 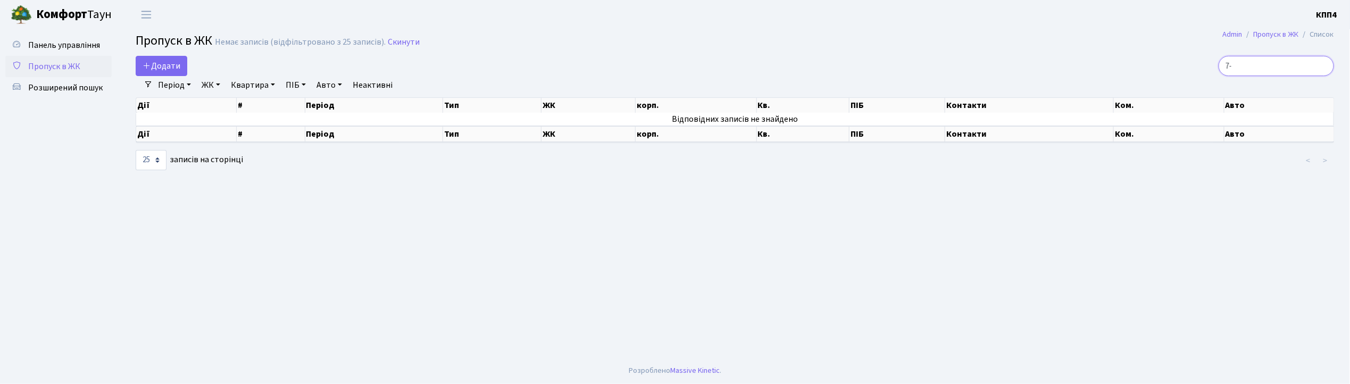 What do you see at coordinates (74, 15) in the screenshot?
I see `span: Таун` at bounding box center [74, 15].